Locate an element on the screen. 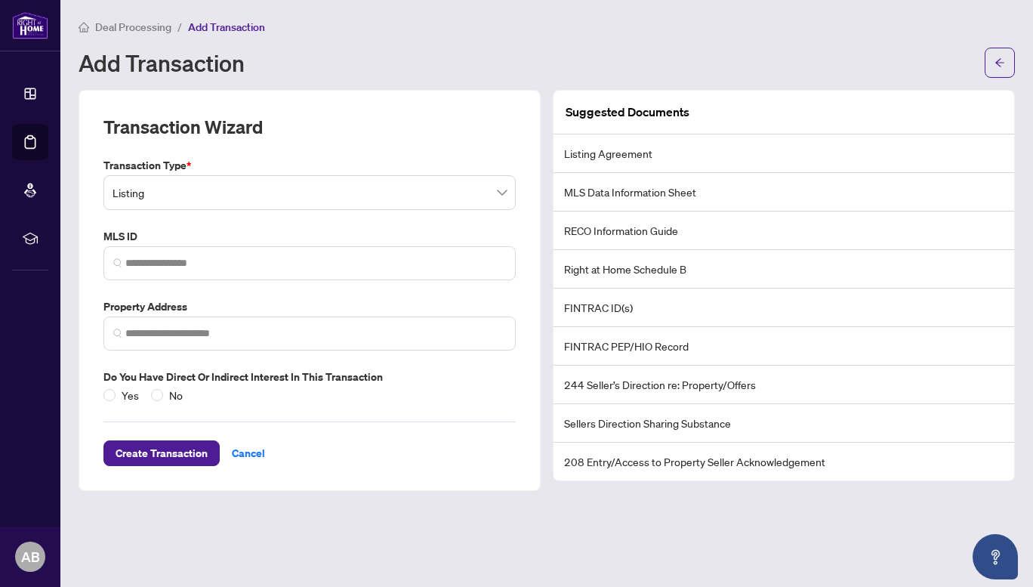 The width and height of the screenshot is (1033, 587). h2: Transaction Wizard is located at coordinates (183, 127).